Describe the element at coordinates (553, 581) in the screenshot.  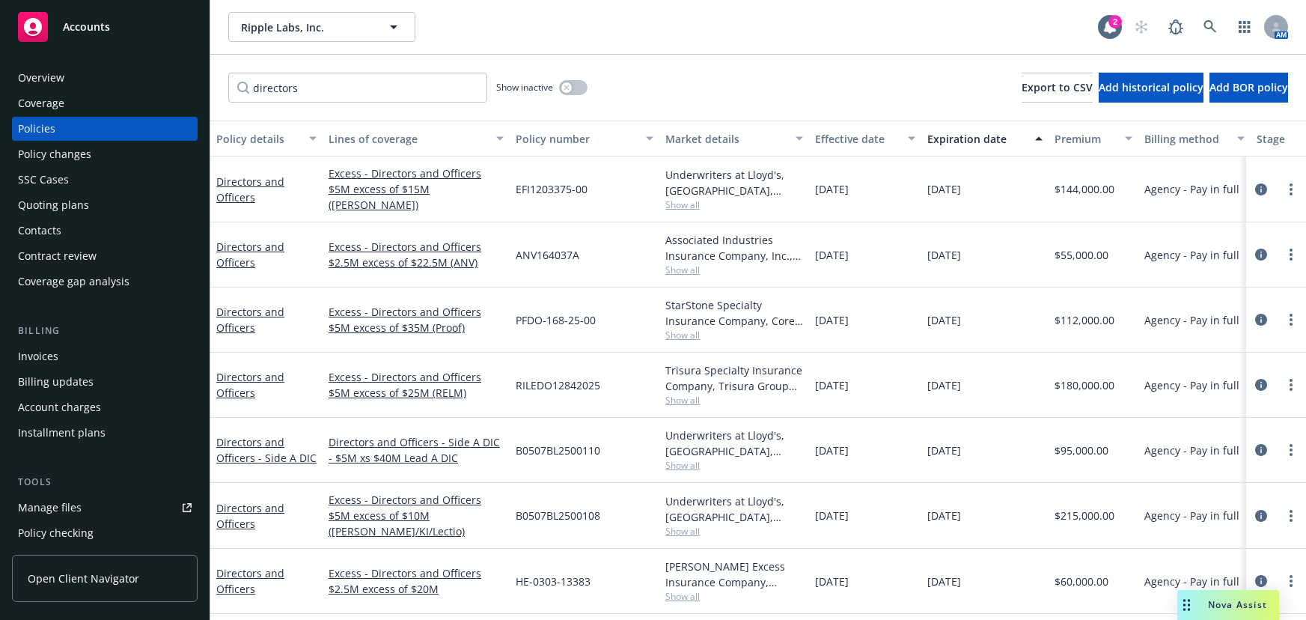
I see `span: HE-0303-13383` at that location.